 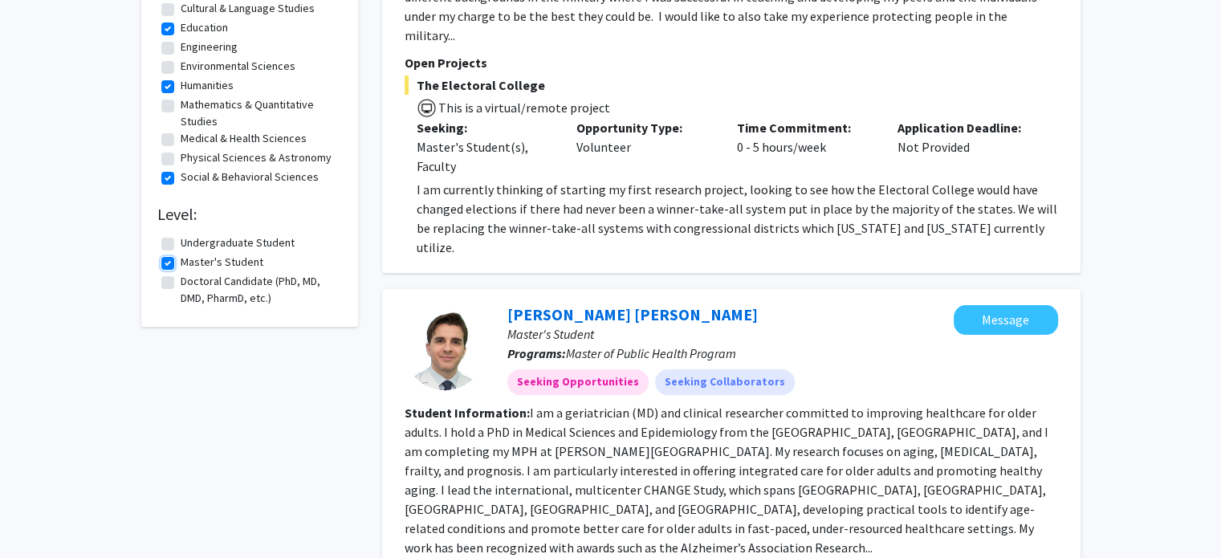 I want to click on div: Volunteer, so click(x=644, y=147).